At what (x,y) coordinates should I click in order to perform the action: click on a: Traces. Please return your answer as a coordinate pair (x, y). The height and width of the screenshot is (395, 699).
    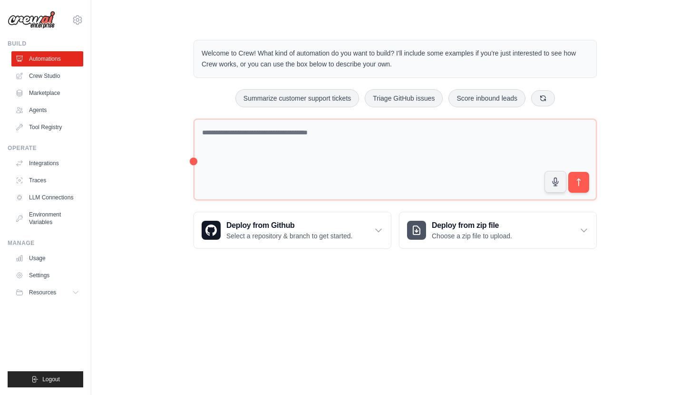
    Looking at the image, I should click on (47, 181).